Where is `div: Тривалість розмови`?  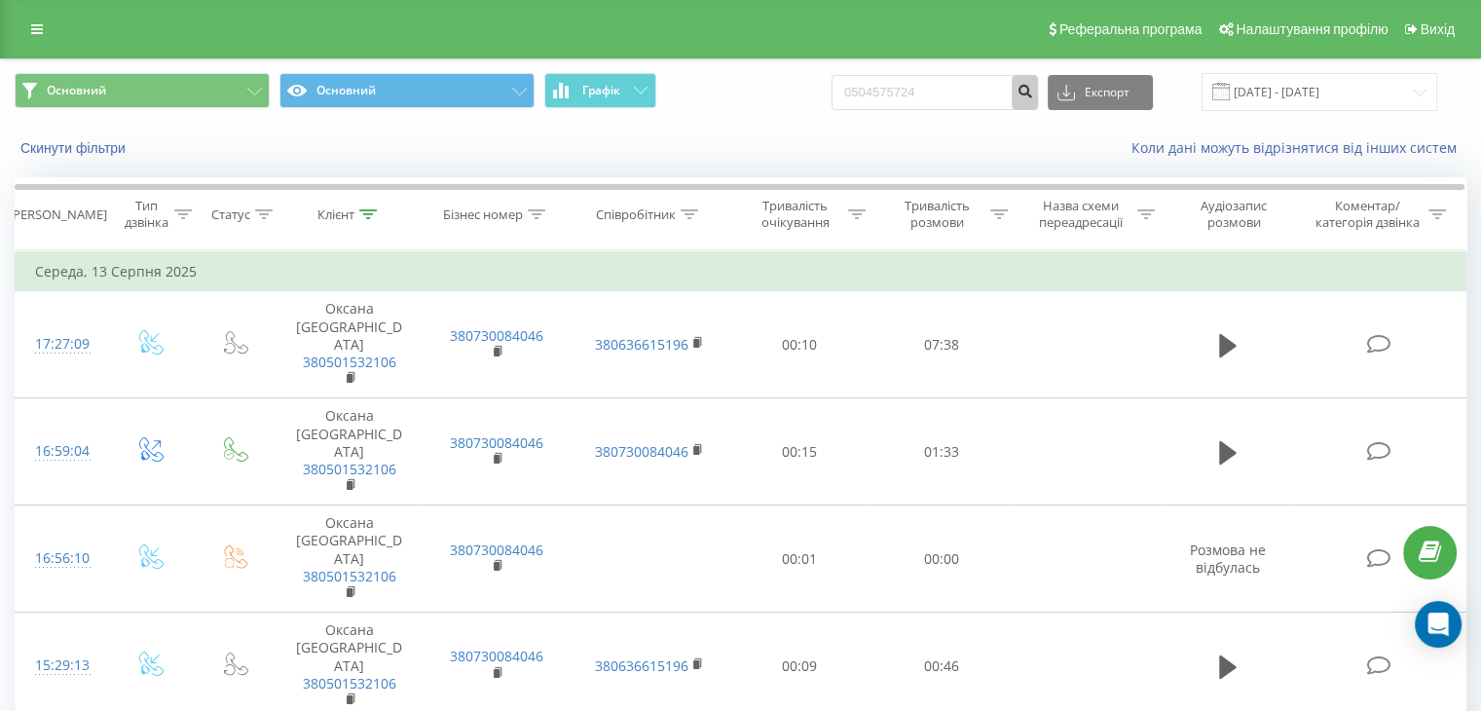
div: Тривалість розмови is located at coordinates (937, 214).